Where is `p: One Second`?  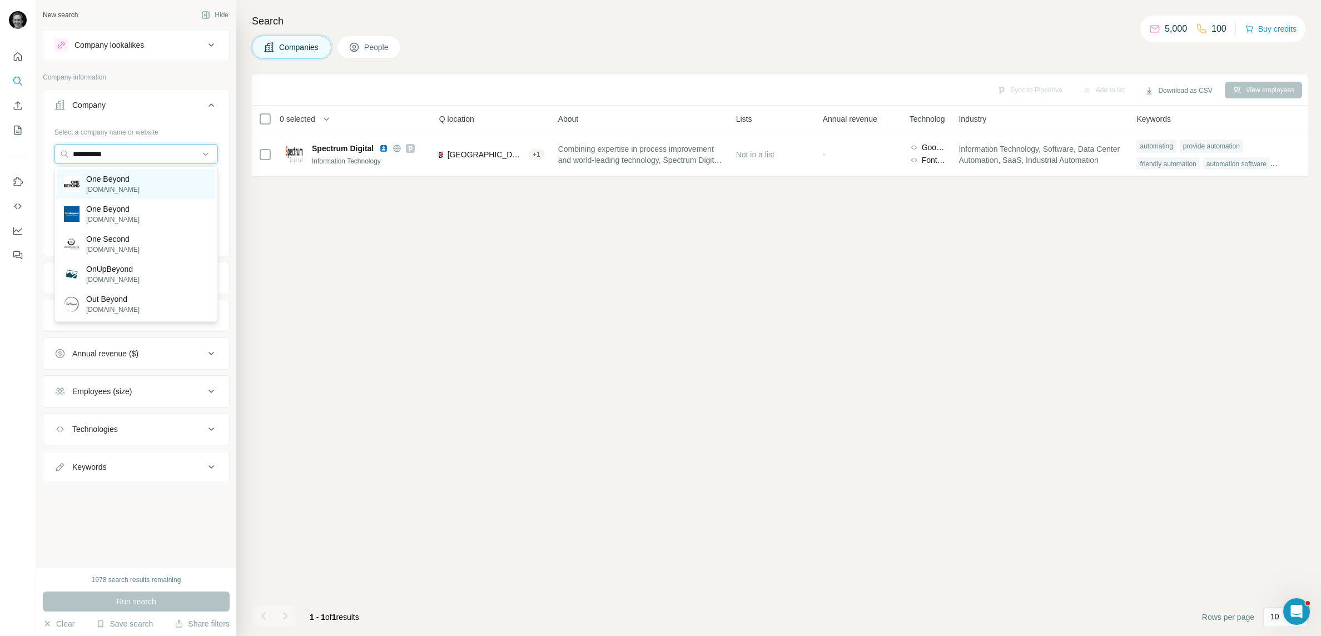 p: One Second is located at coordinates (113, 239).